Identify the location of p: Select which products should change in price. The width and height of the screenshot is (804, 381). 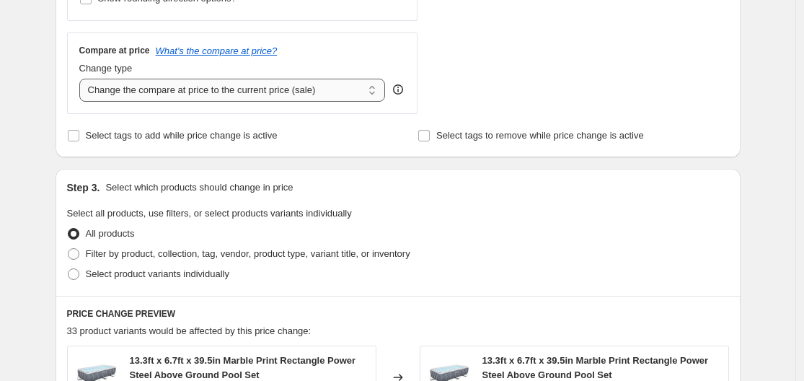
(199, 187).